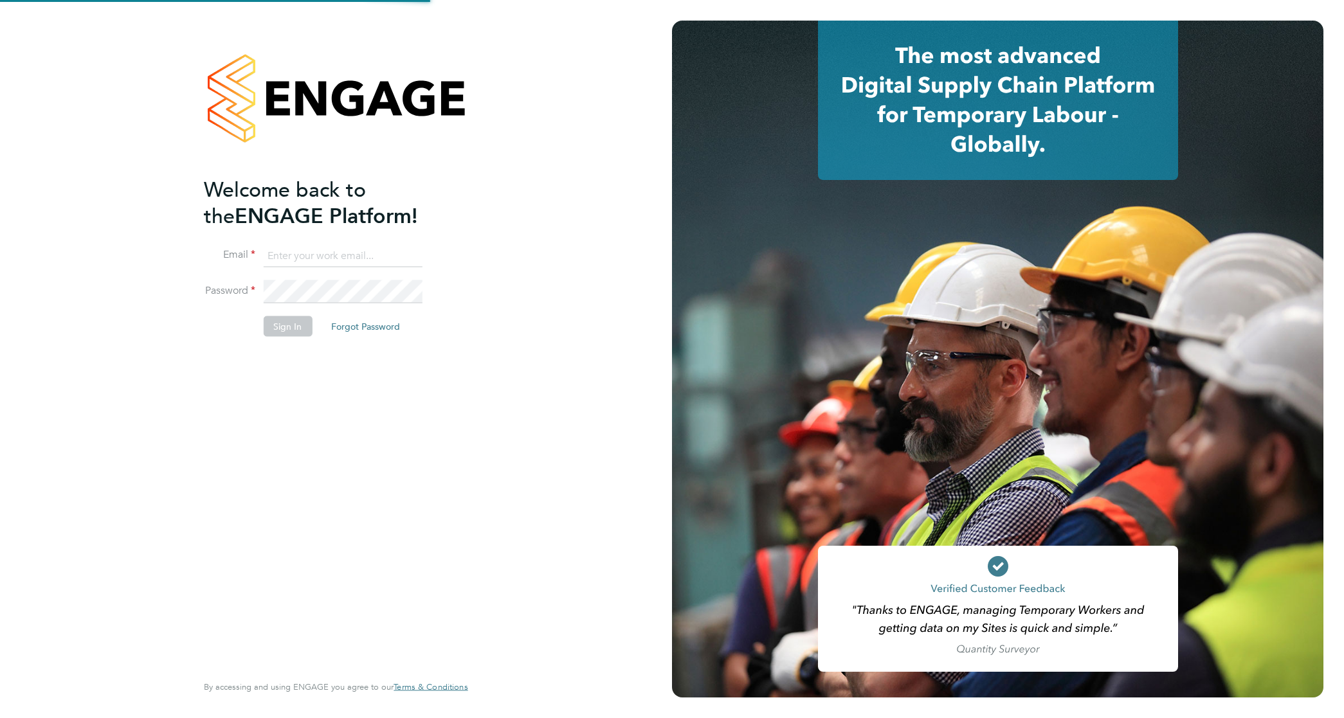 Image resolution: width=1344 pixels, height=718 pixels. Describe the element at coordinates (430, 688) in the screenshot. I see `a: Terms & Conditions` at that location.